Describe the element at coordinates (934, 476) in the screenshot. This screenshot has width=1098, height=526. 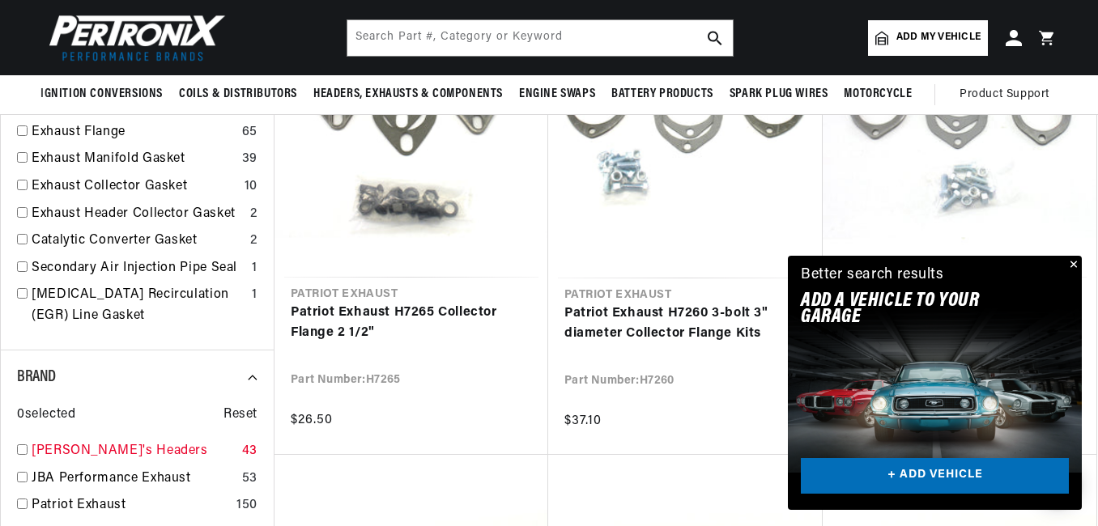
I see `a: + ADD VEHICLE` at that location.